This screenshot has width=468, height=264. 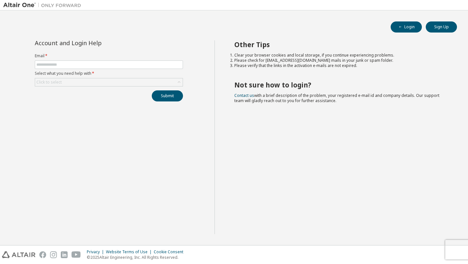 What do you see at coordinates (340, 45) in the screenshot?
I see `h2: Other Tips` at bounding box center [340, 45].